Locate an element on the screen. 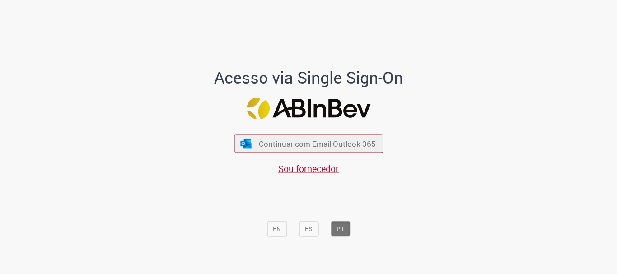 The height and width of the screenshot is (274, 617). button: PT is located at coordinates (340, 229).